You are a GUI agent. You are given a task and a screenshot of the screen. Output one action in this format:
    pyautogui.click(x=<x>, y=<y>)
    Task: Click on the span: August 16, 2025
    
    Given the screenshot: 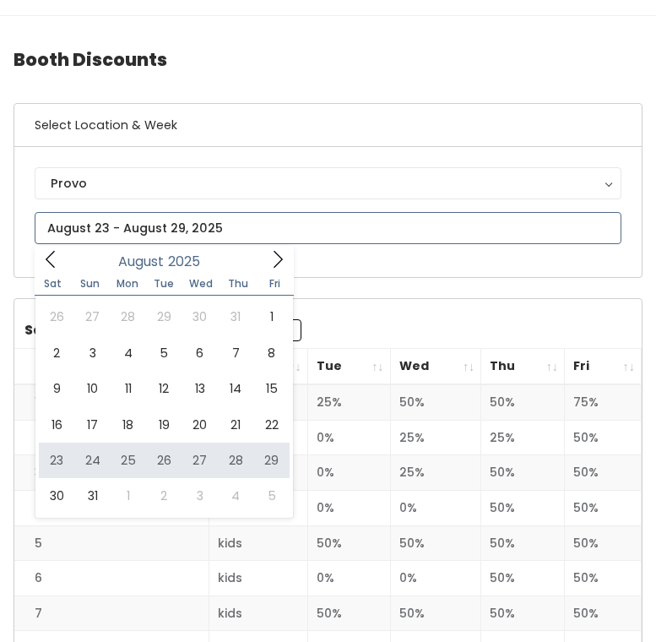 What is the action you would take?
    pyautogui.click(x=57, y=425)
    